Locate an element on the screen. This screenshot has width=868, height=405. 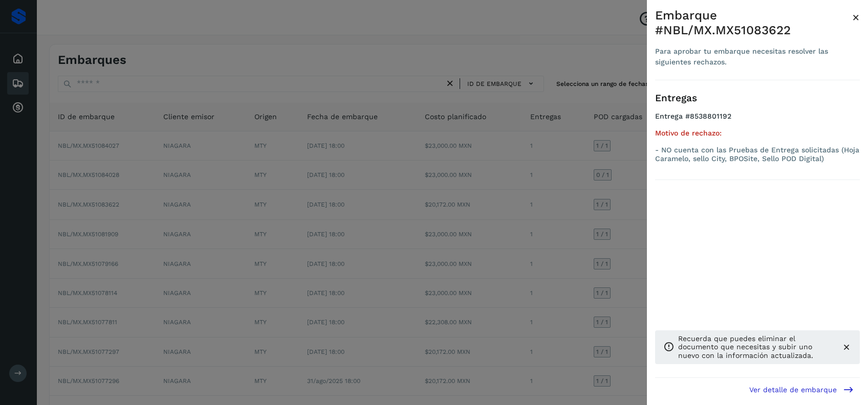
button: Ver detalle de embarque is located at coordinates (801, 389).